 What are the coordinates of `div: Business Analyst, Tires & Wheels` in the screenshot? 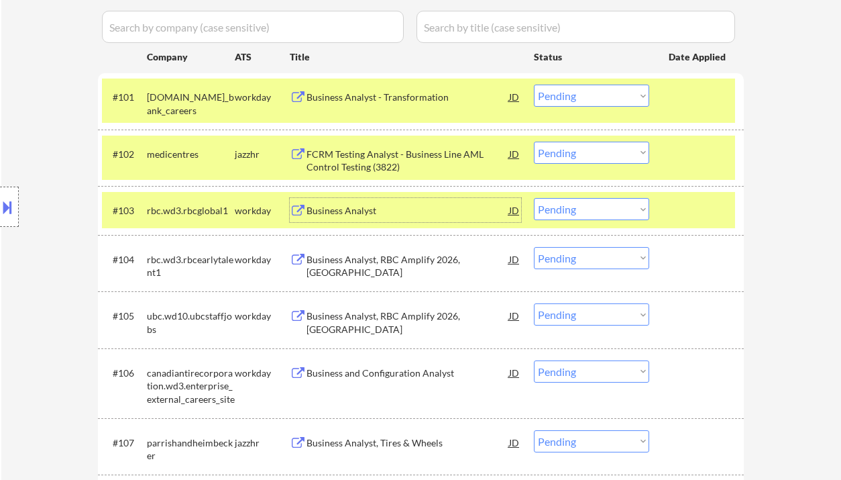 It's located at (408, 443).